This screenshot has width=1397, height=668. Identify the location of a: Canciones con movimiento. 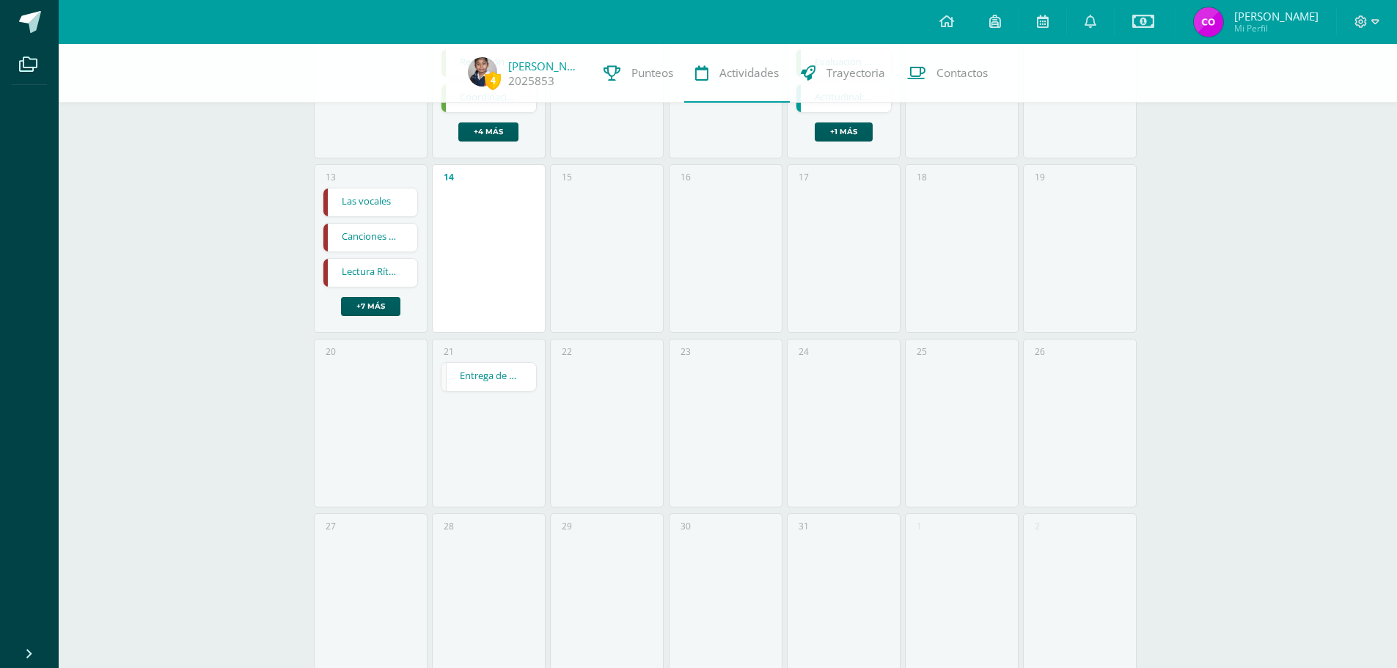
(370, 238).